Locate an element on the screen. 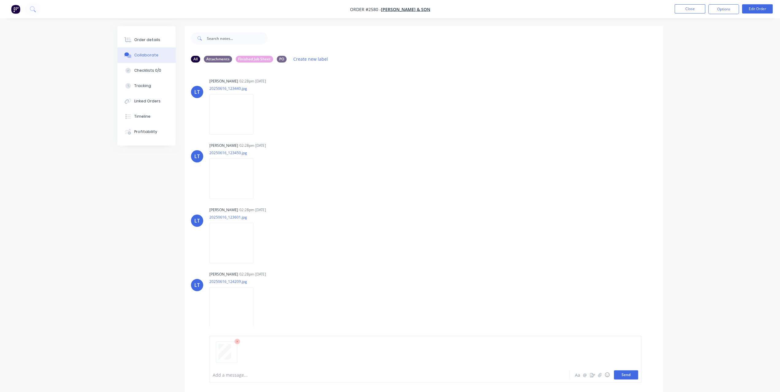  button: Create new label is located at coordinates (311, 59).